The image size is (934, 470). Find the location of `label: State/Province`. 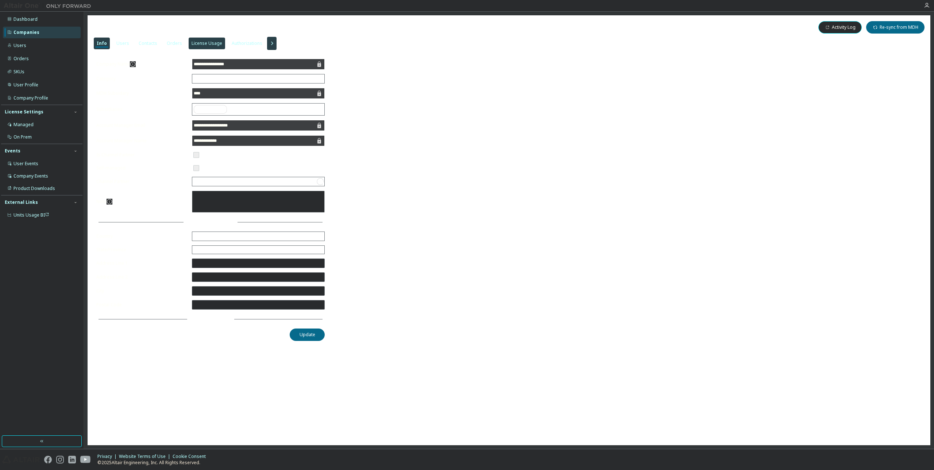

label: State/Province is located at coordinates (142, 250).